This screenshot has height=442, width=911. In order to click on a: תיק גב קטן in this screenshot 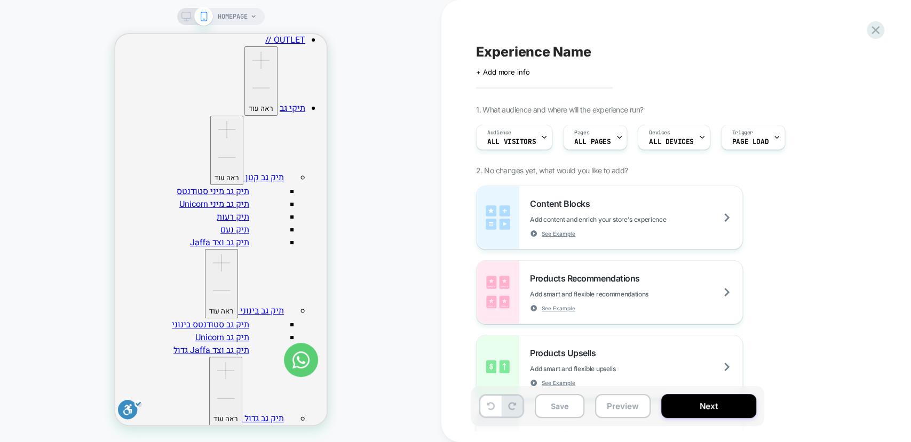, I will do `click(154, 144)`.